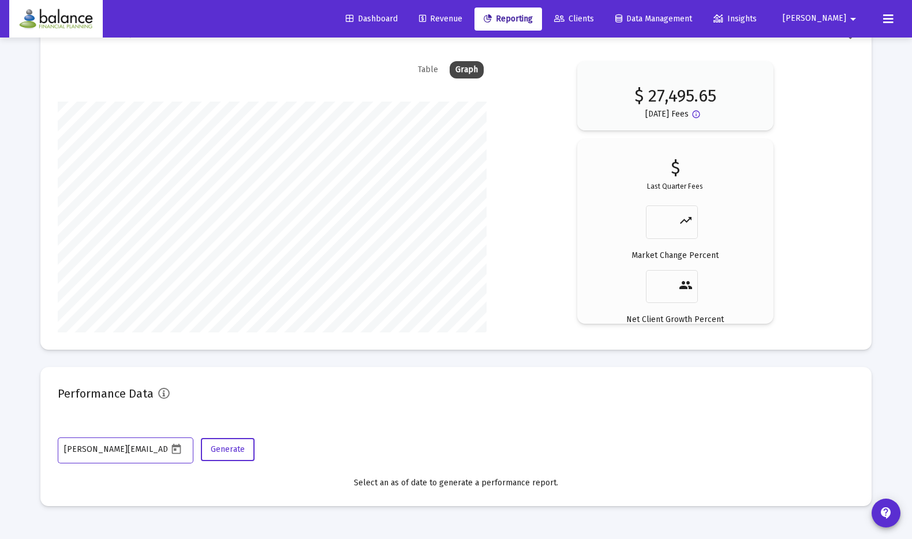 This screenshot has height=539, width=912. Describe the element at coordinates (441, 18) in the screenshot. I see `span: Revenue` at that location.